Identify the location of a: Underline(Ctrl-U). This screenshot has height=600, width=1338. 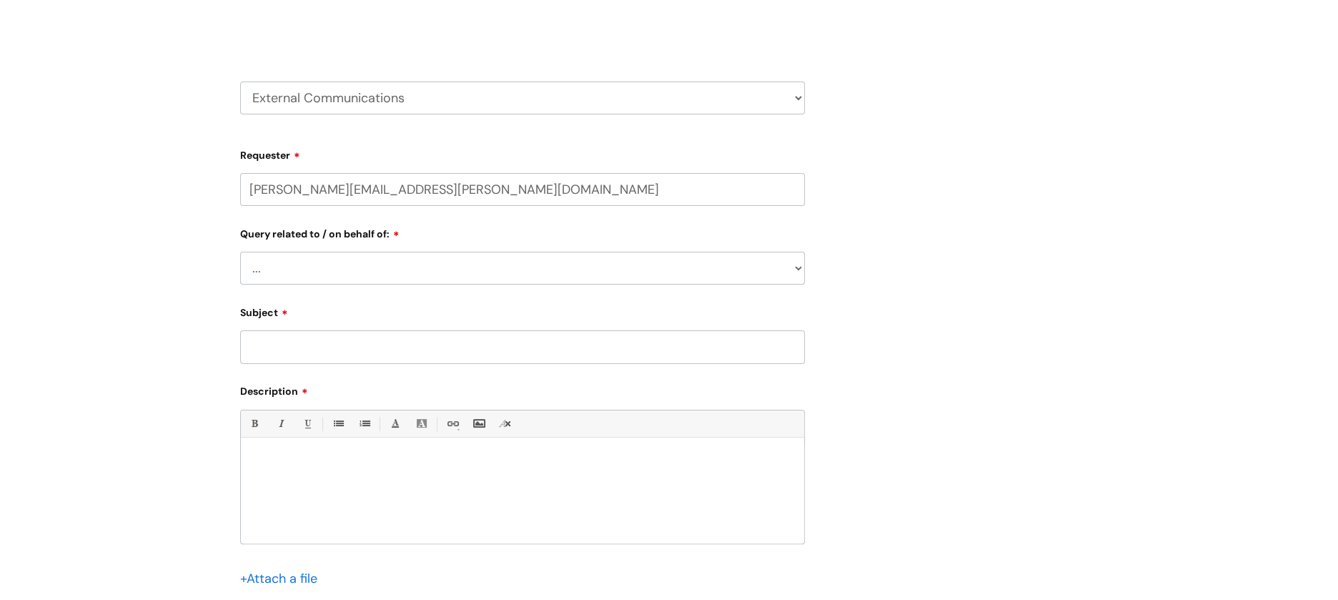
(307, 423).